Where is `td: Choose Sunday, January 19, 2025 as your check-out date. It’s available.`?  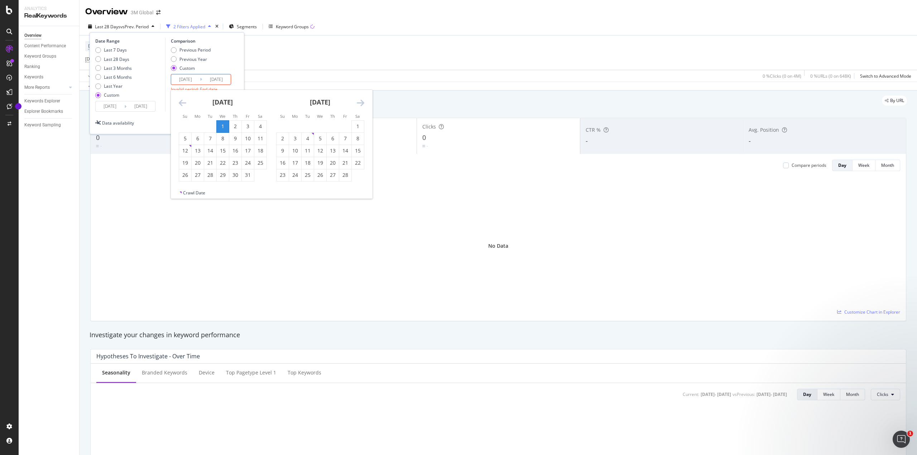 td: Choose Sunday, January 19, 2025 as your check-out date. It’s available. is located at coordinates (185, 163).